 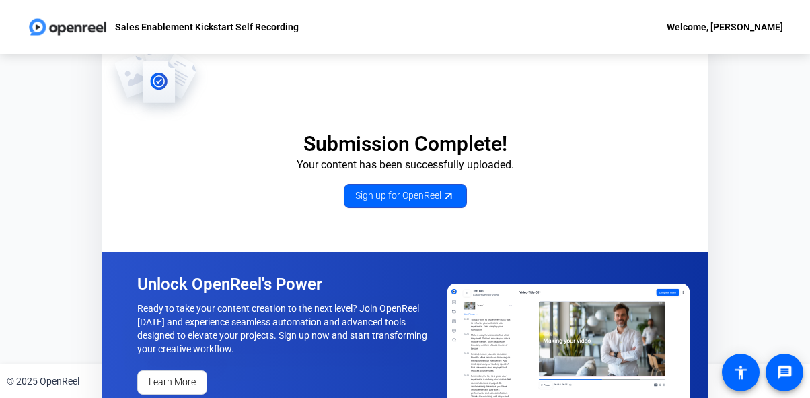 What do you see at coordinates (784, 372) in the screenshot?
I see `mat-icon: message` at bounding box center [784, 372].